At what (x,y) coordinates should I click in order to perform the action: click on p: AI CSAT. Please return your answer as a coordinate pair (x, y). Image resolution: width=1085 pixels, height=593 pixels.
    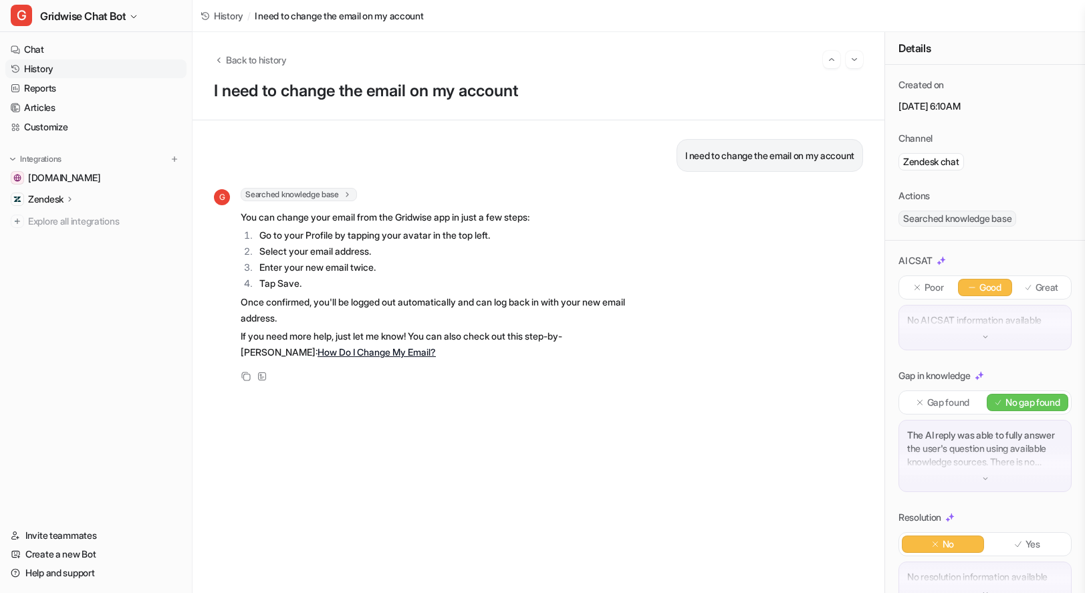
    Looking at the image, I should click on (915, 261).